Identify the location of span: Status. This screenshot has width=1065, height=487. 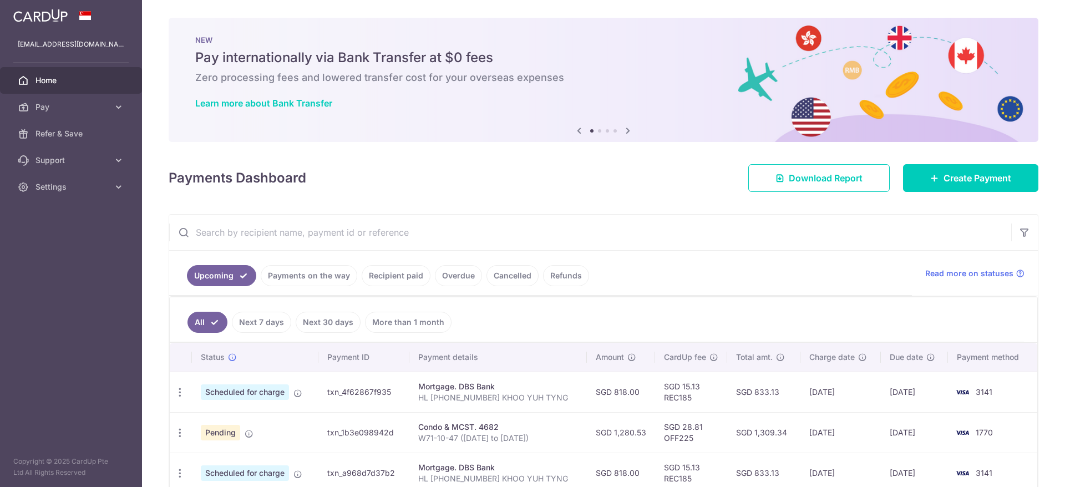
(213, 357).